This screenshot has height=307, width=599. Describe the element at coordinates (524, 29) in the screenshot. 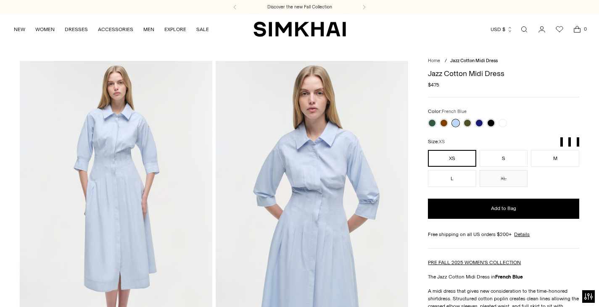

I see `a: Open search modal` at that location.